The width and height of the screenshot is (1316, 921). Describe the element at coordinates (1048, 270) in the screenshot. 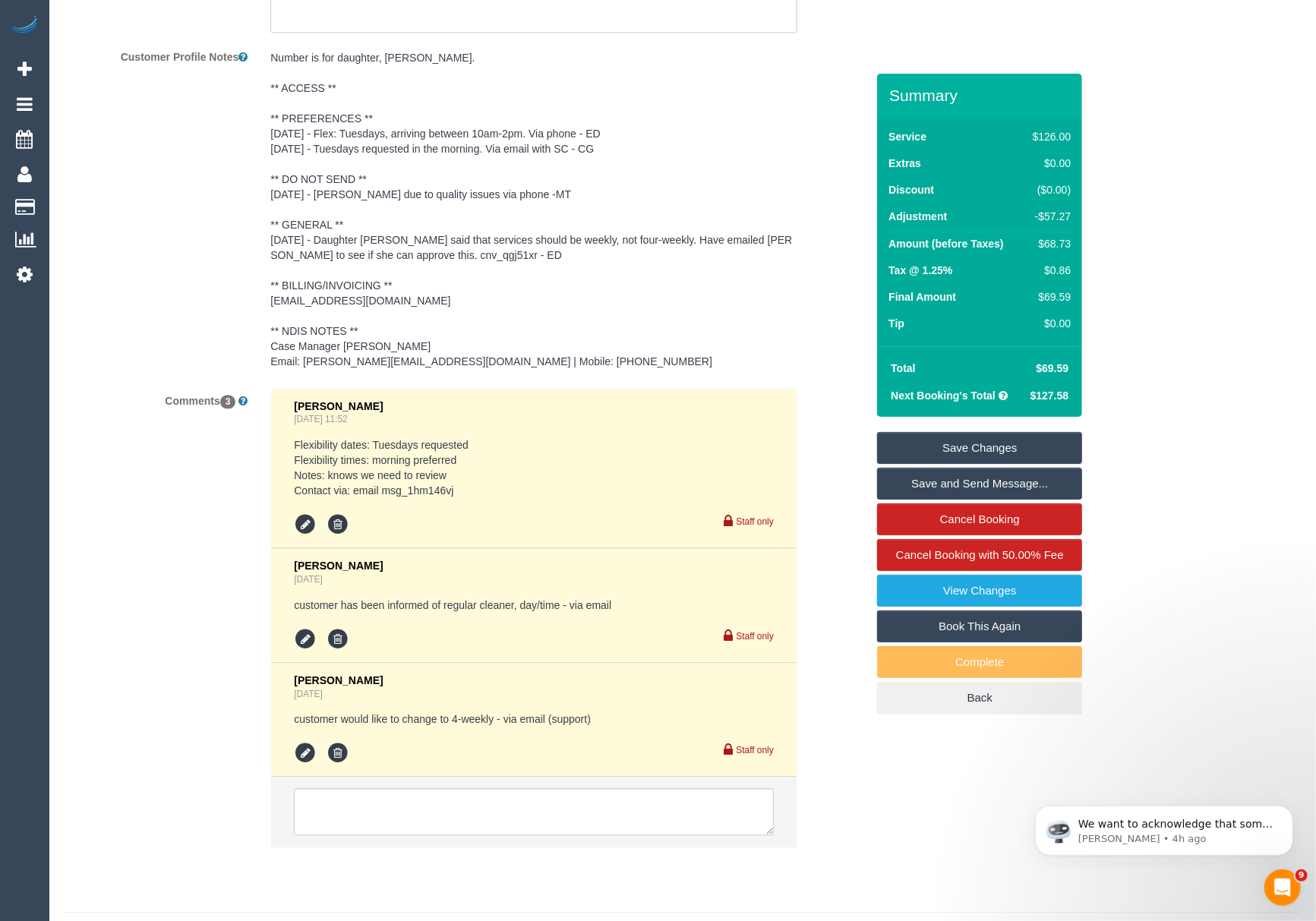

I see `div: $0.86` at that location.